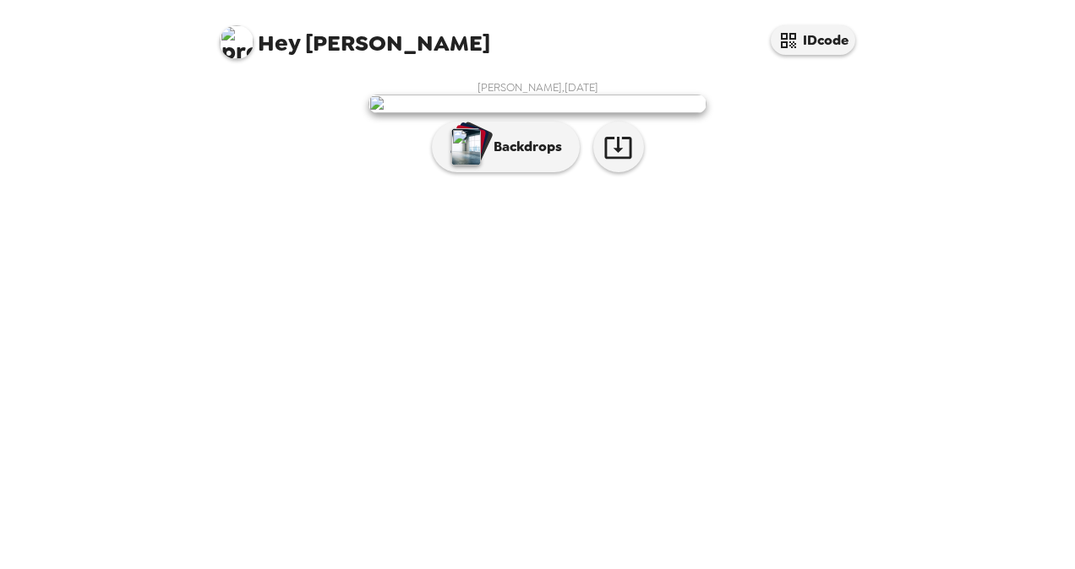 The height and width of the screenshot is (569, 1075). Describe the element at coordinates (813, 40) in the screenshot. I see `button: IDcode` at that location.